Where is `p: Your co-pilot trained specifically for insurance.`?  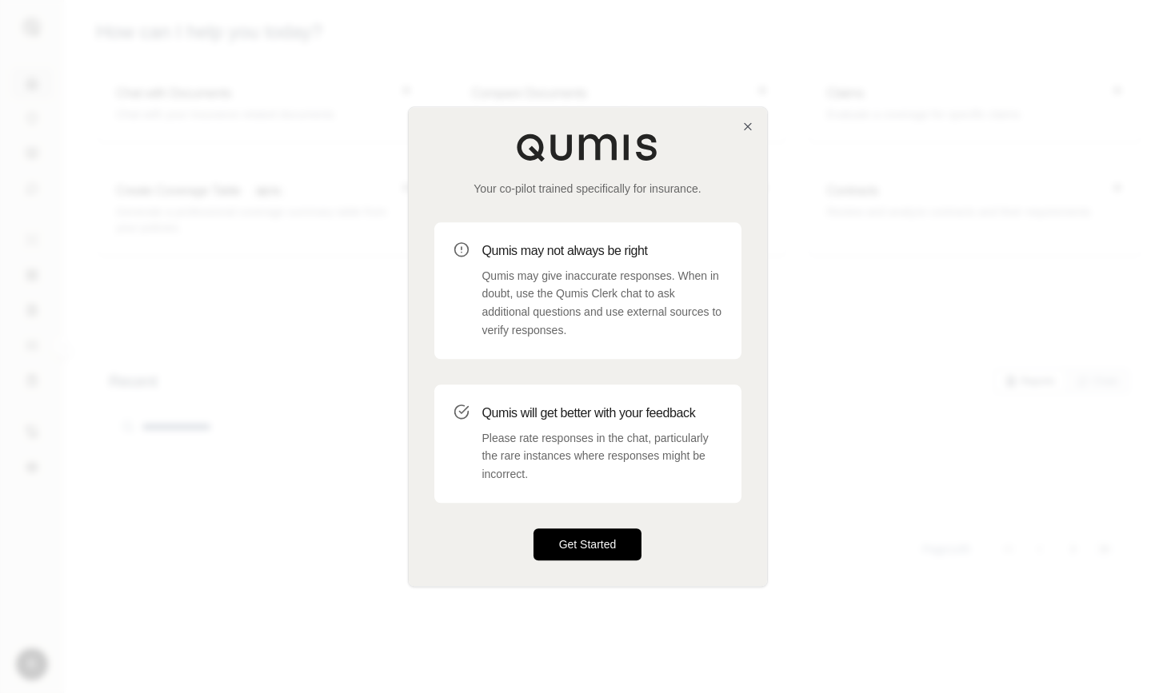
p: Your co-pilot trained specifically for insurance. is located at coordinates (588, 189).